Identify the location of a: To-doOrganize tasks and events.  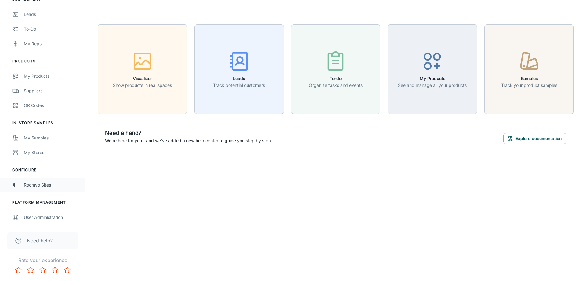
(336, 69).